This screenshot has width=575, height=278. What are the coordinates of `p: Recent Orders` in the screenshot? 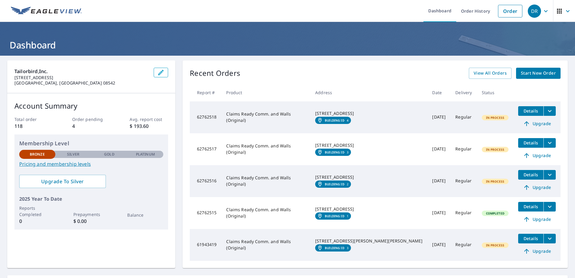 It's located at (215, 73).